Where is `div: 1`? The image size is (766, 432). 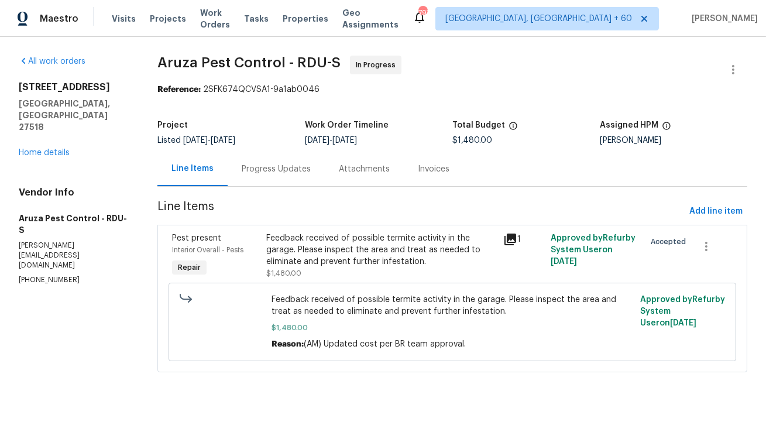 div: 1 is located at coordinates (523, 239).